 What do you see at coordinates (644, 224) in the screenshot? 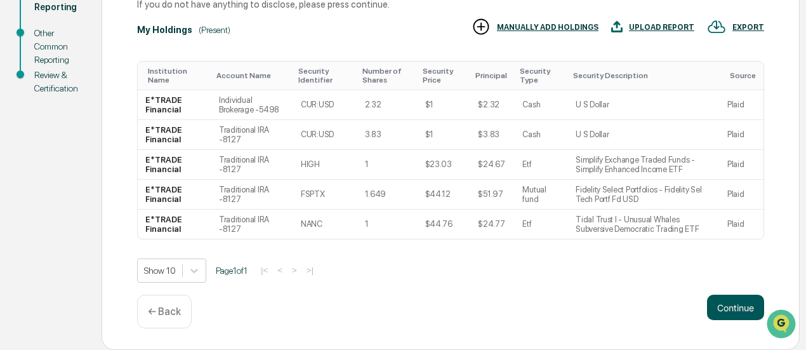
I see `td: Tidal Trust I - Unusual Whales Subversive Democratic Trading ETF` at bounding box center [644, 224].